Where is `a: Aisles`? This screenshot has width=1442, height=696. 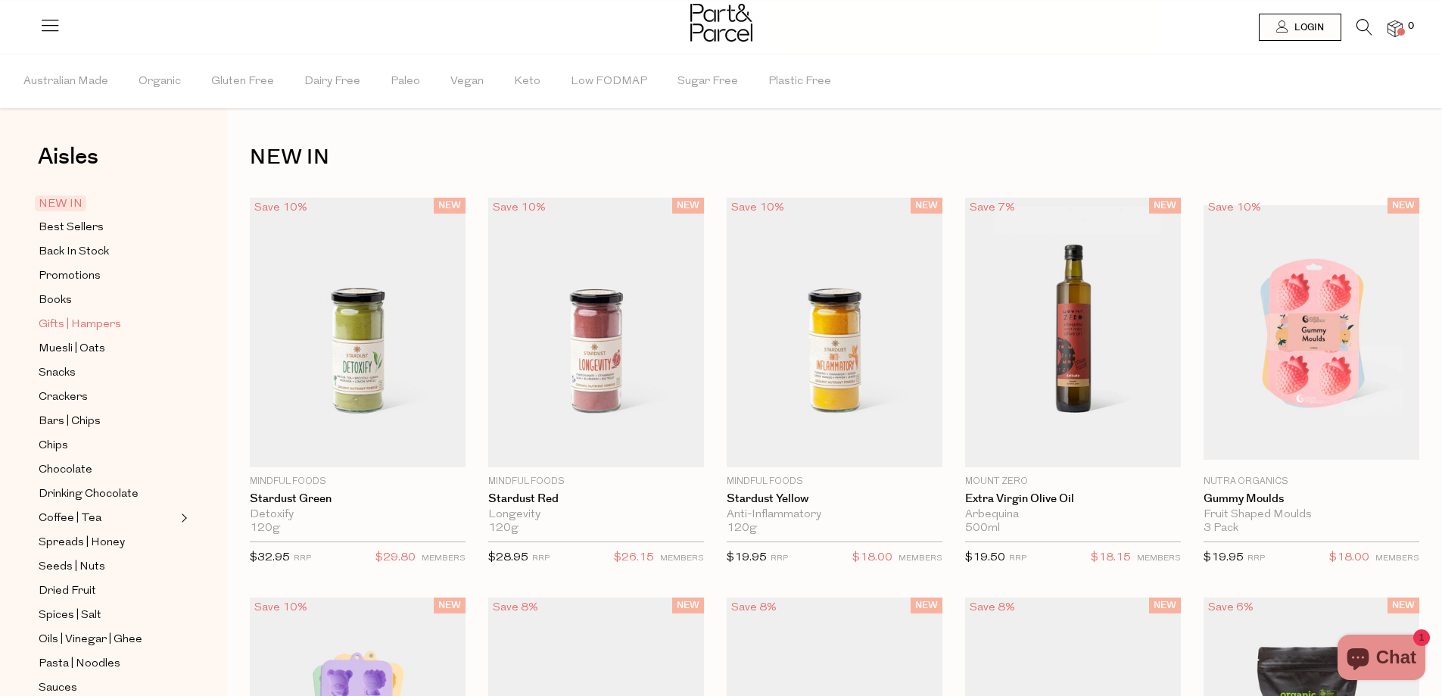 a: Aisles is located at coordinates (68, 164).